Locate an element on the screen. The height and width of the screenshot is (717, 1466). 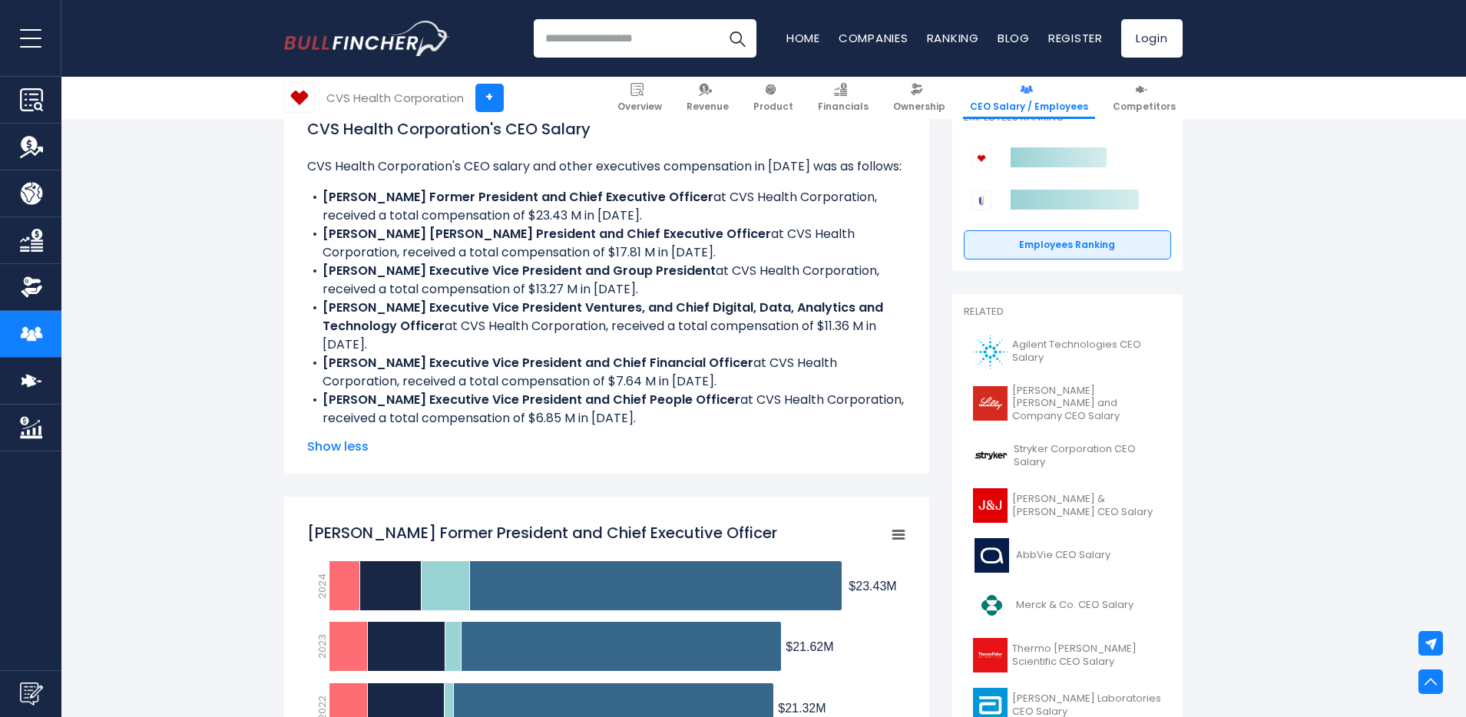
div: CVS Health Corporation is located at coordinates (395, 98).